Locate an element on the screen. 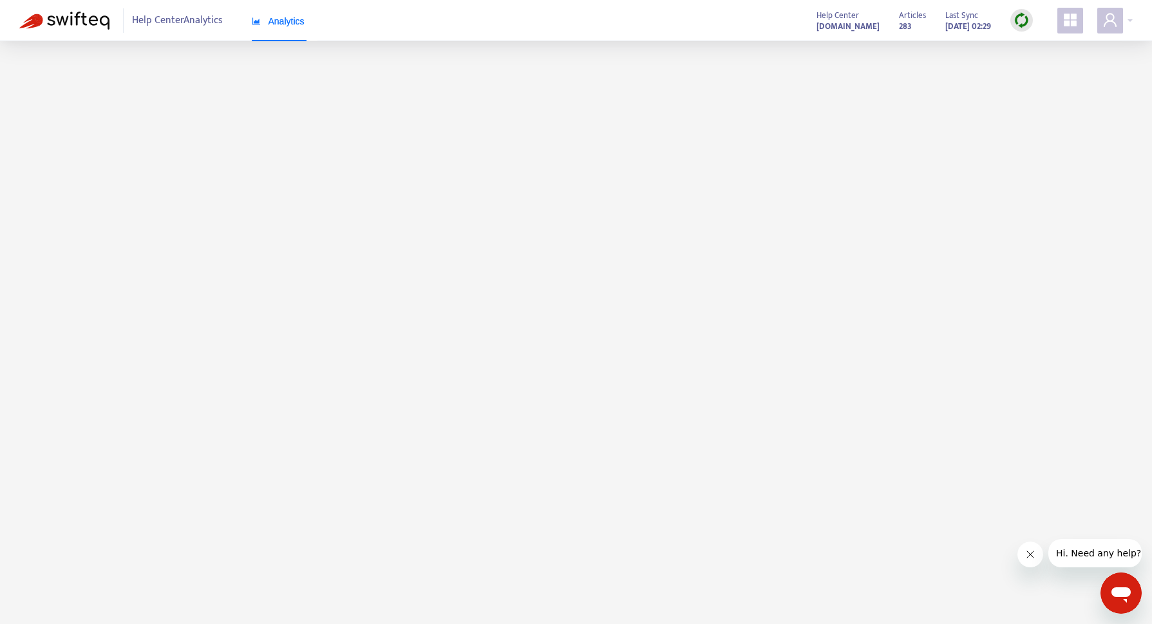  span: appstore is located at coordinates (1070, 20).